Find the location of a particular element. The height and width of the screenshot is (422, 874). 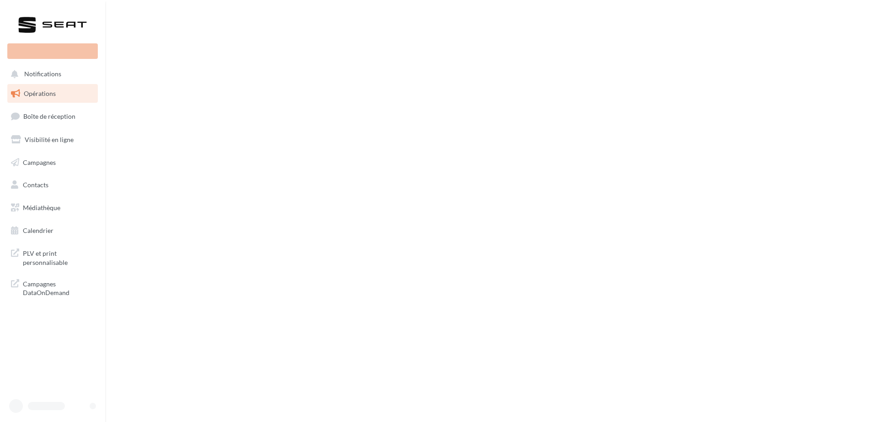

div: Nouvelle campagne is located at coordinates (53, 51).